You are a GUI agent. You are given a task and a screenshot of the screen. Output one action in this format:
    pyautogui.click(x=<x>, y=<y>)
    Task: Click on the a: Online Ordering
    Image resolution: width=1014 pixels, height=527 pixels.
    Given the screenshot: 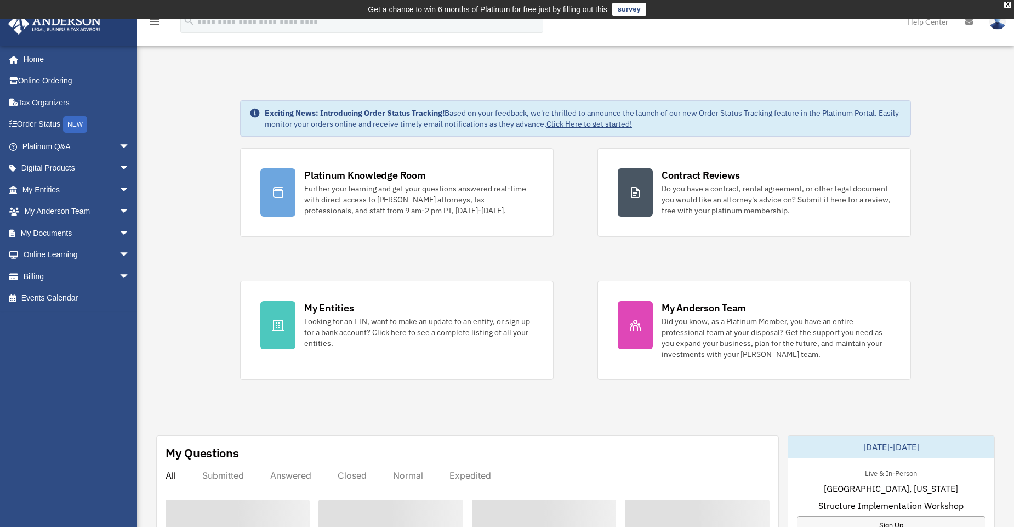 What is the action you would take?
    pyautogui.click(x=77, y=81)
    